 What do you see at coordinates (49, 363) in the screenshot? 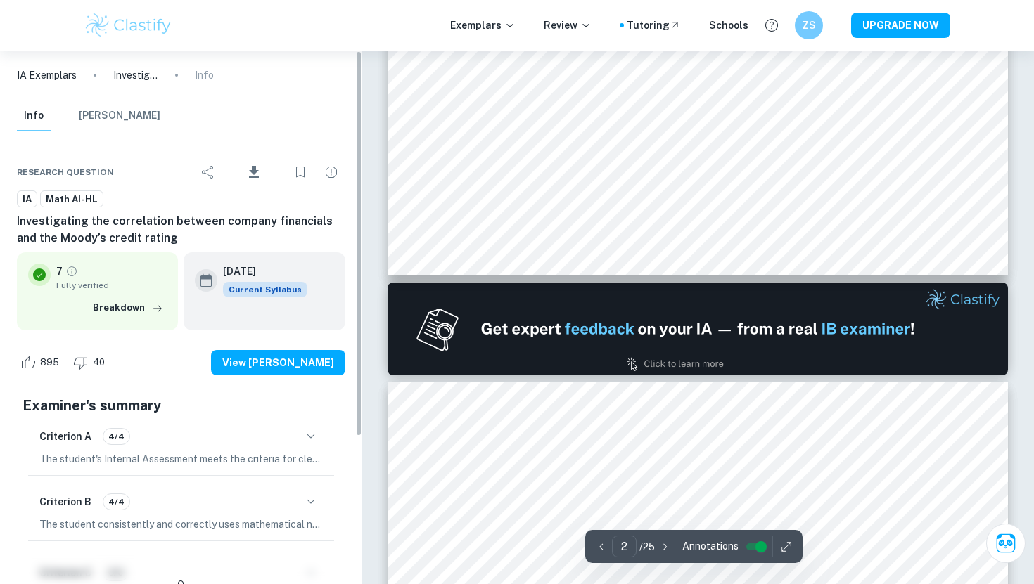
I see `span: 895` at bounding box center [49, 363].